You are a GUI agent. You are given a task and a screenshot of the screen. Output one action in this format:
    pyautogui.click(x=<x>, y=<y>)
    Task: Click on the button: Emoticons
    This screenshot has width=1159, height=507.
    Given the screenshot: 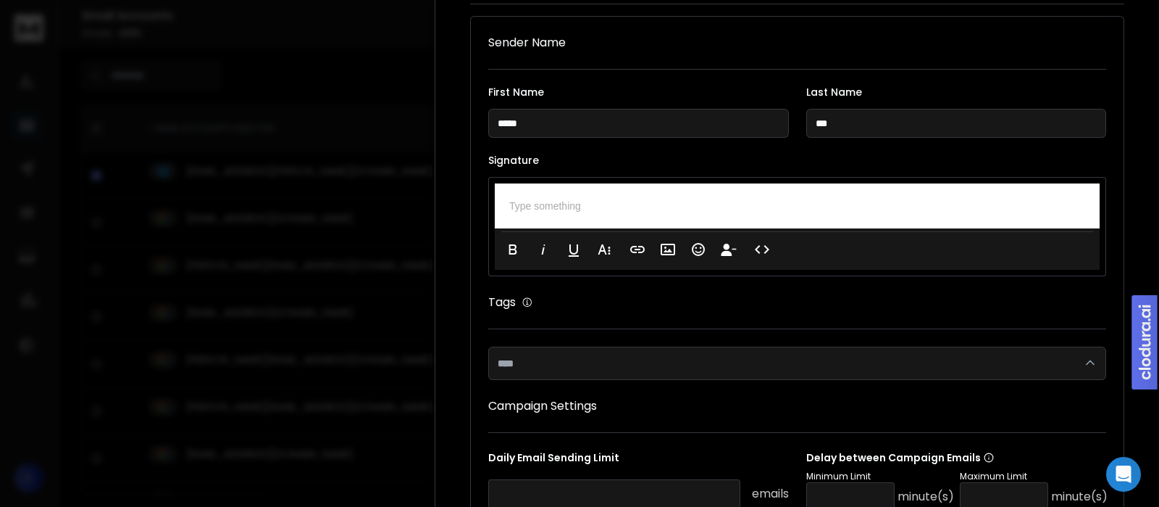 What is the action you would take?
    pyautogui.click(x=699, y=249)
    